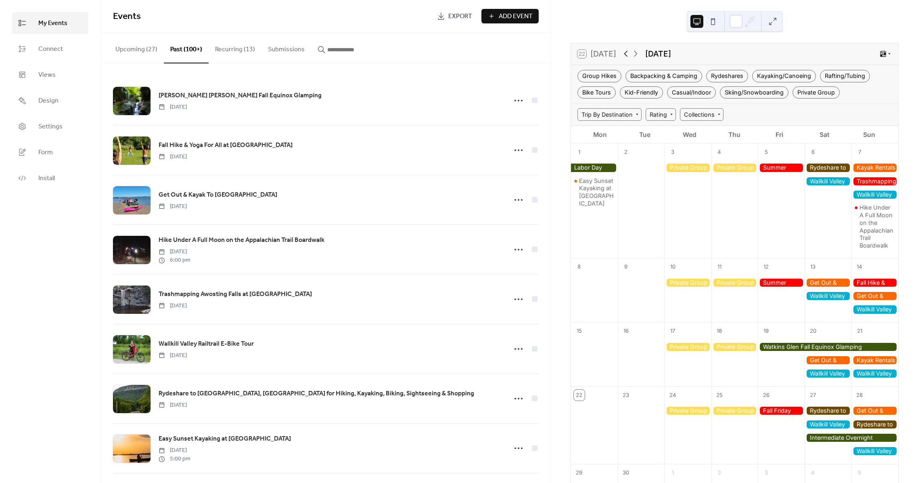 The height and width of the screenshot is (483, 918). Describe the element at coordinates (626, 395) in the screenshot. I see `div: 23` at that location.